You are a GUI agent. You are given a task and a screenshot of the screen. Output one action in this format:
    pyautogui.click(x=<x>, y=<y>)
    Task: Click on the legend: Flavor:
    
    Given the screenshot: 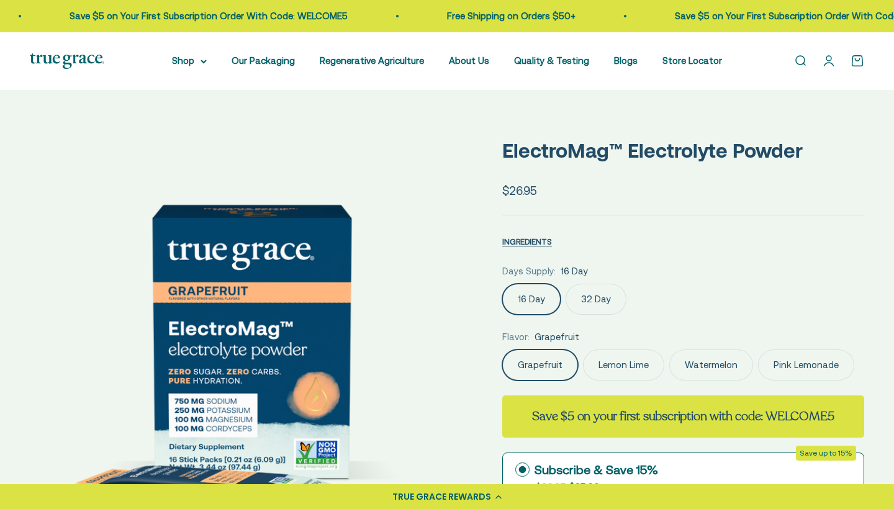 What is the action you would take?
    pyautogui.click(x=516, y=337)
    